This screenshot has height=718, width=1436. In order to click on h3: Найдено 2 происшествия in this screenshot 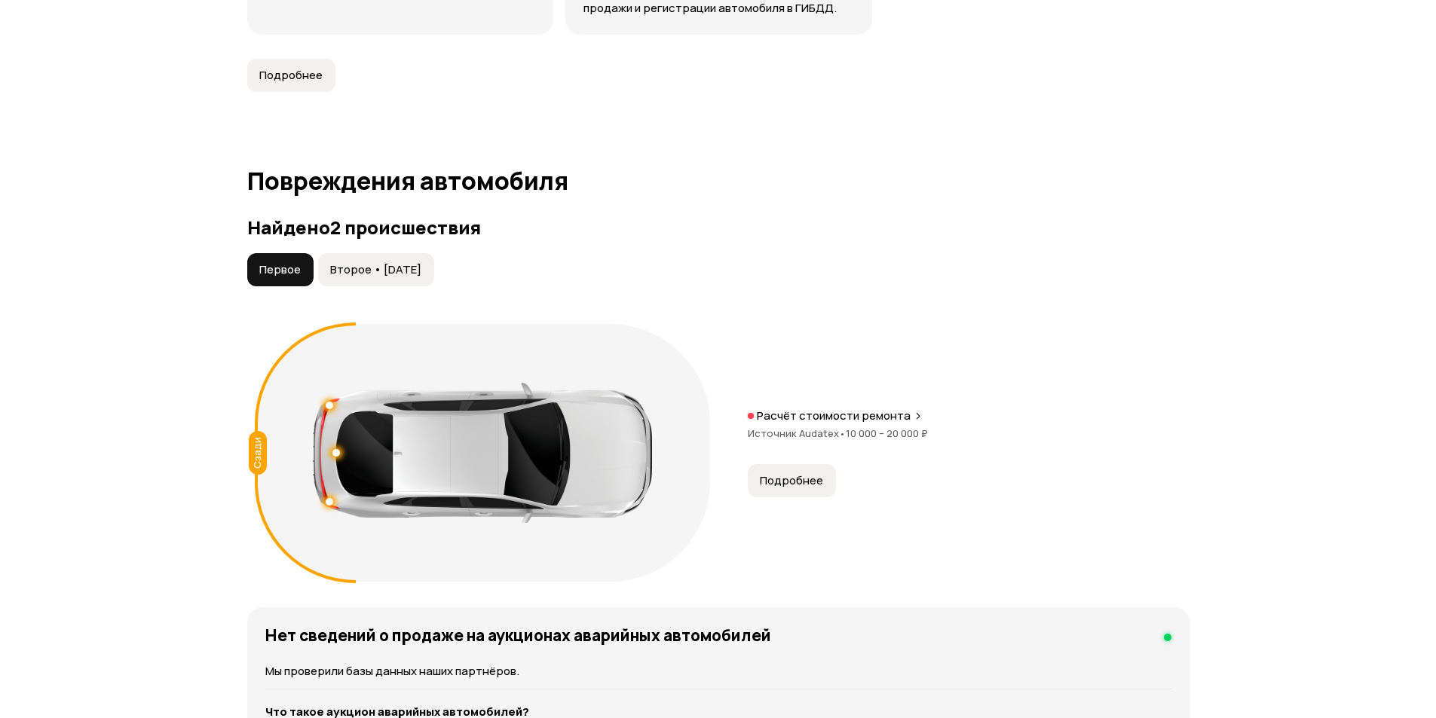, I will do `click(718, 228)`.